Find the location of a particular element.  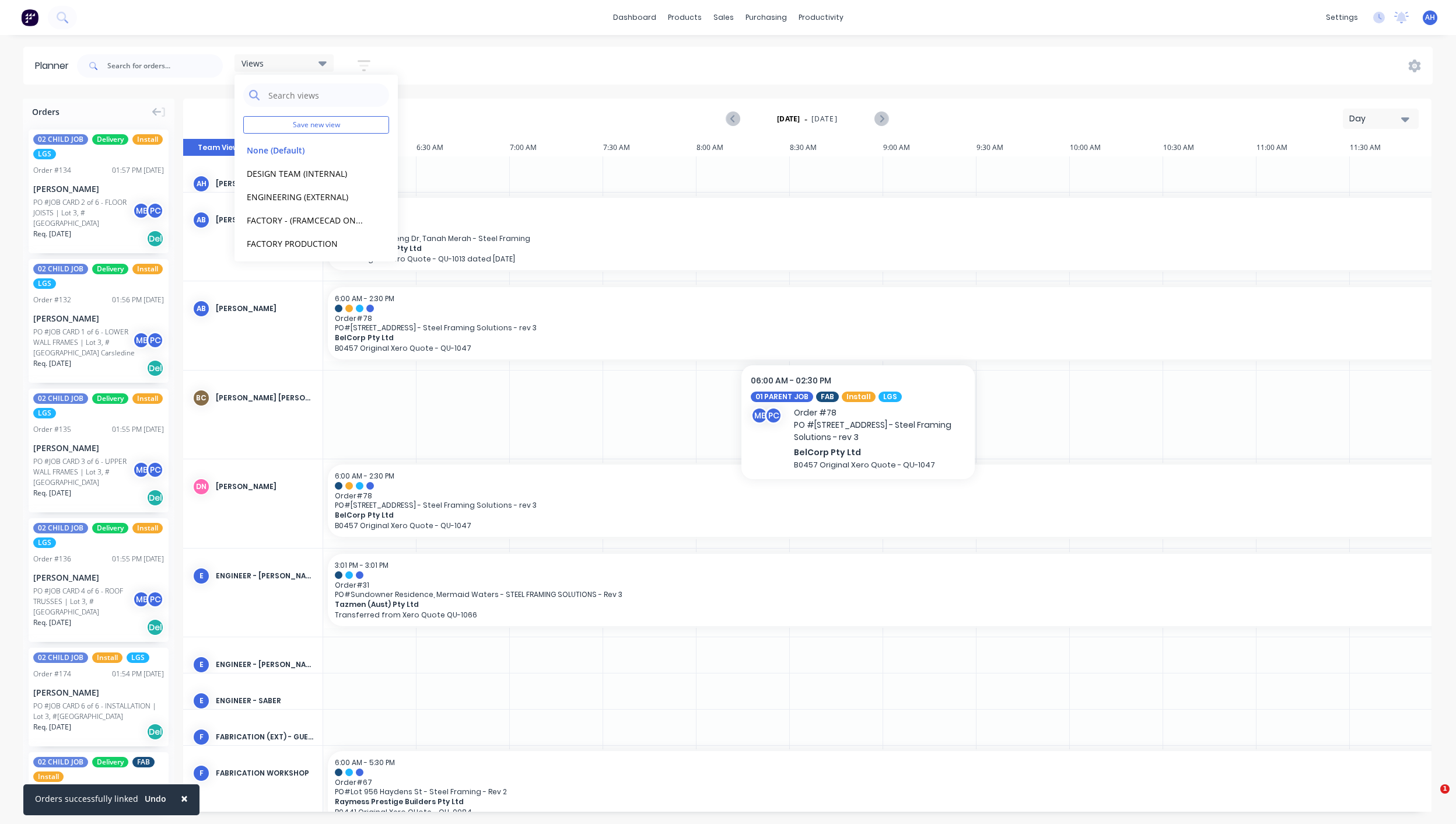

div: Orders successfully linked is located at coordinates (87, 798).